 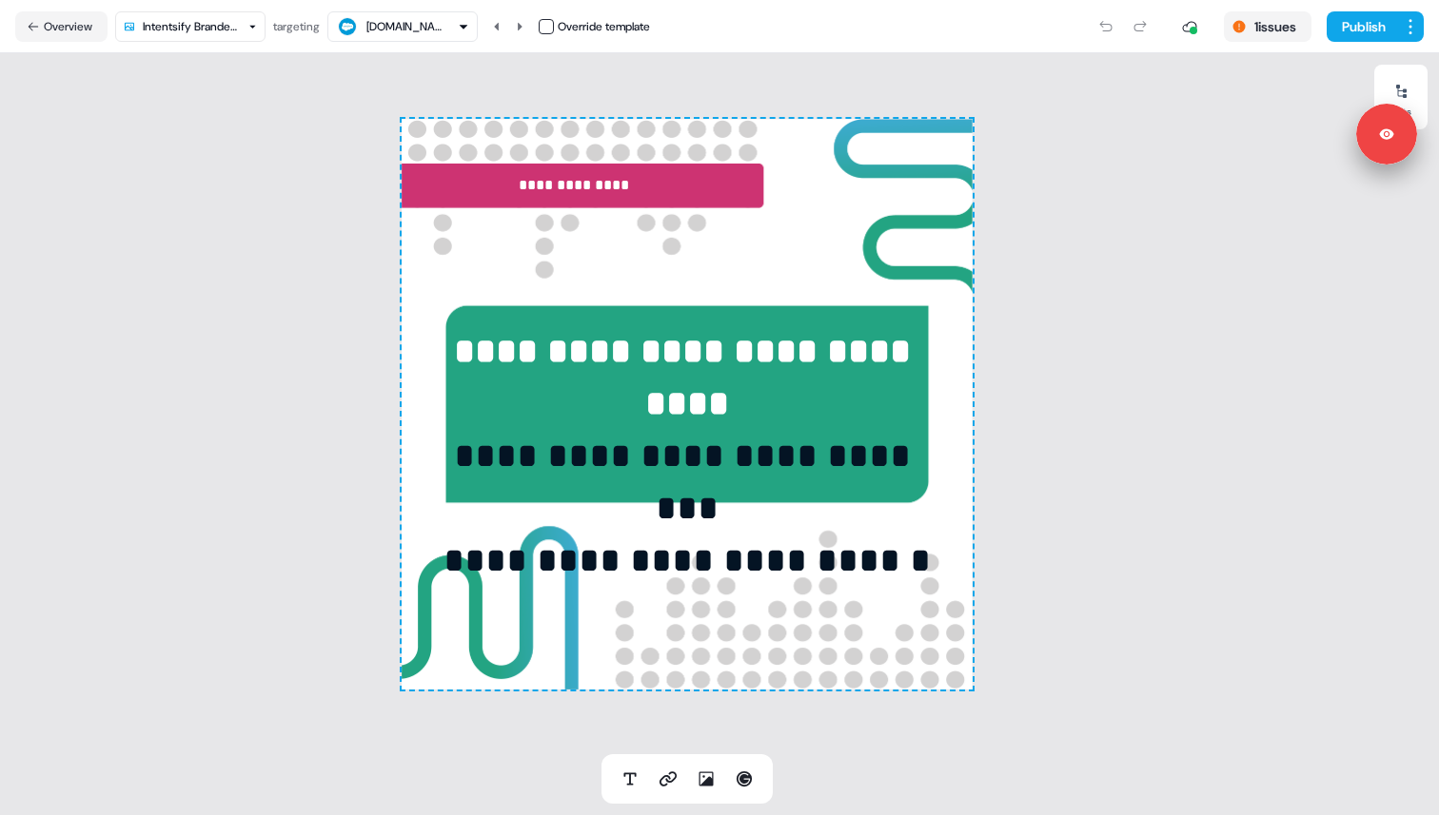 What do you see at coordinates (191, 27) in the screenshot?
I see `div: Intentsify Branded no CTA` at bounding box center [191, 27].